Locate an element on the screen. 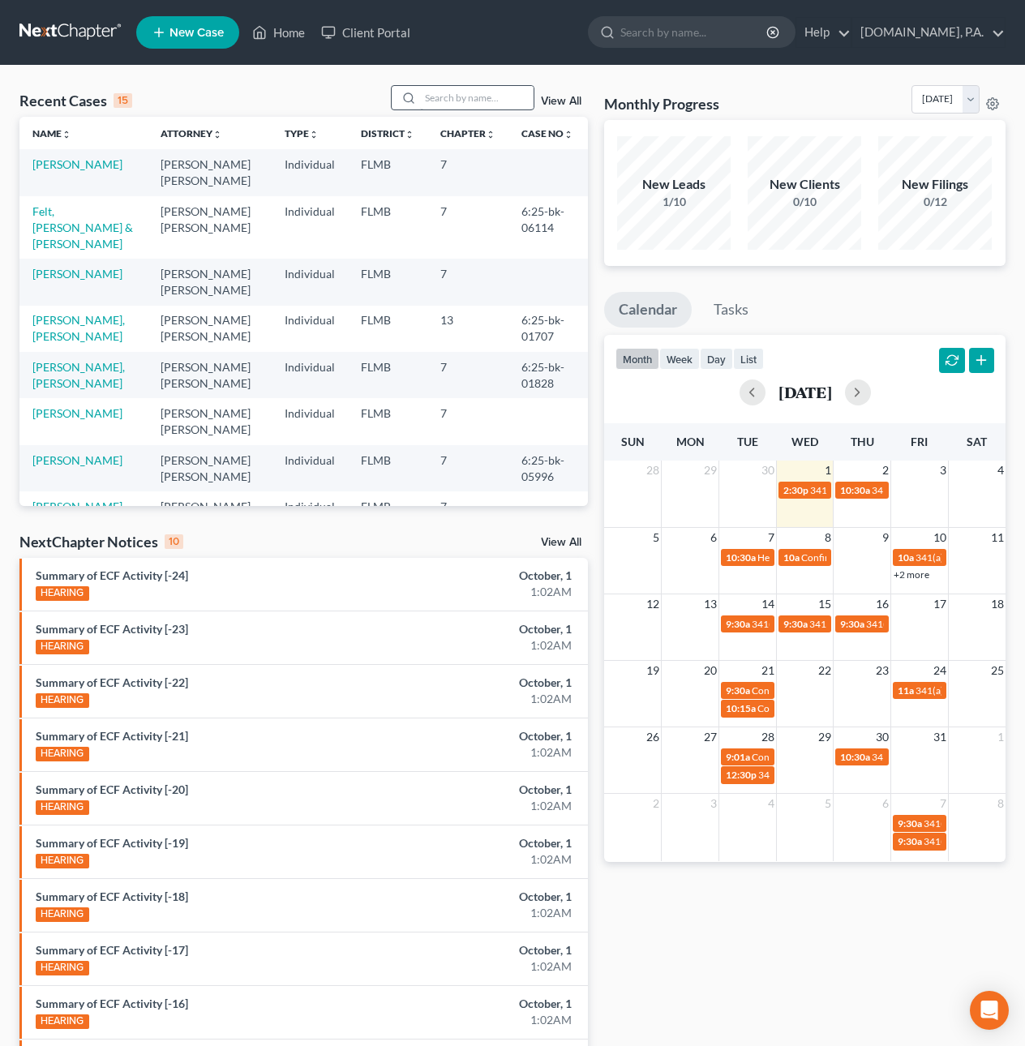 The width and height of the screenshot is (1025, 1046). span: 22 is located at coordinates (825, 671).